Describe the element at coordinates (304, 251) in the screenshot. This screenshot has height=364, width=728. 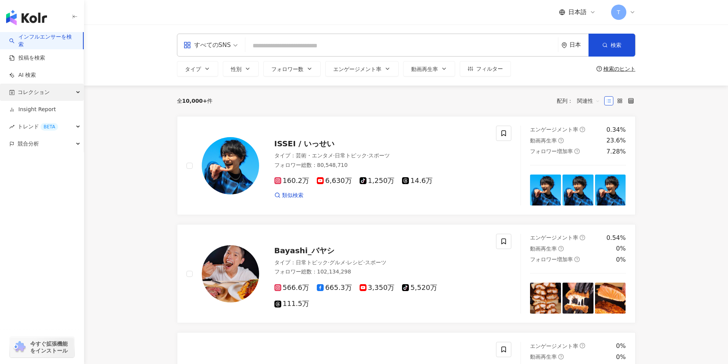
I see `span: Bayashi_バヤシ` at that location.